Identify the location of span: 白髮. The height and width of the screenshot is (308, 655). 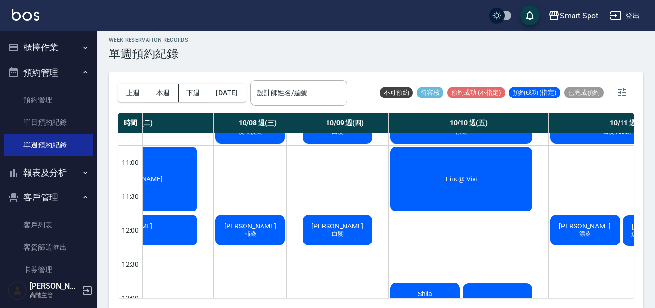
(338, 234).